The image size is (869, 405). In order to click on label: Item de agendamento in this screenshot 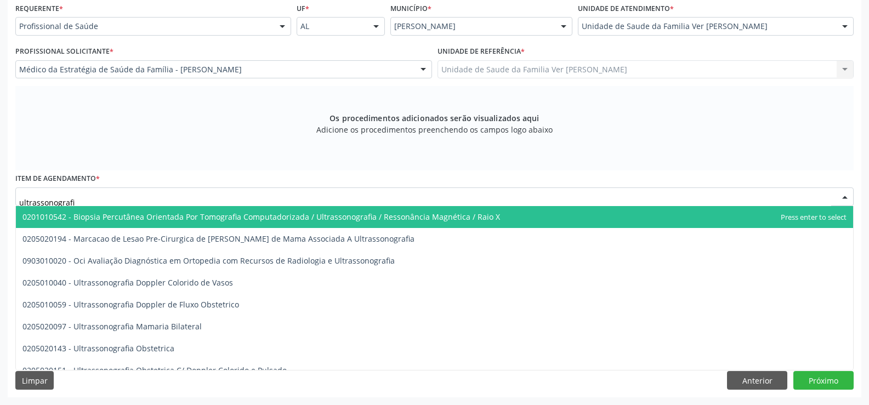, I will do `click(58, 179)`.